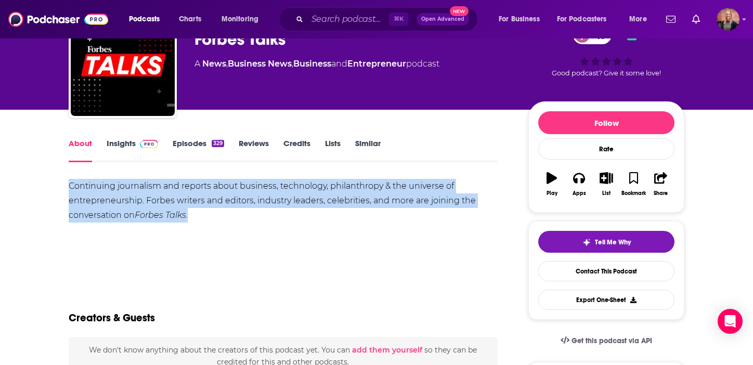  I want to click on span: Logged in as kara_new, so click(728, 19).